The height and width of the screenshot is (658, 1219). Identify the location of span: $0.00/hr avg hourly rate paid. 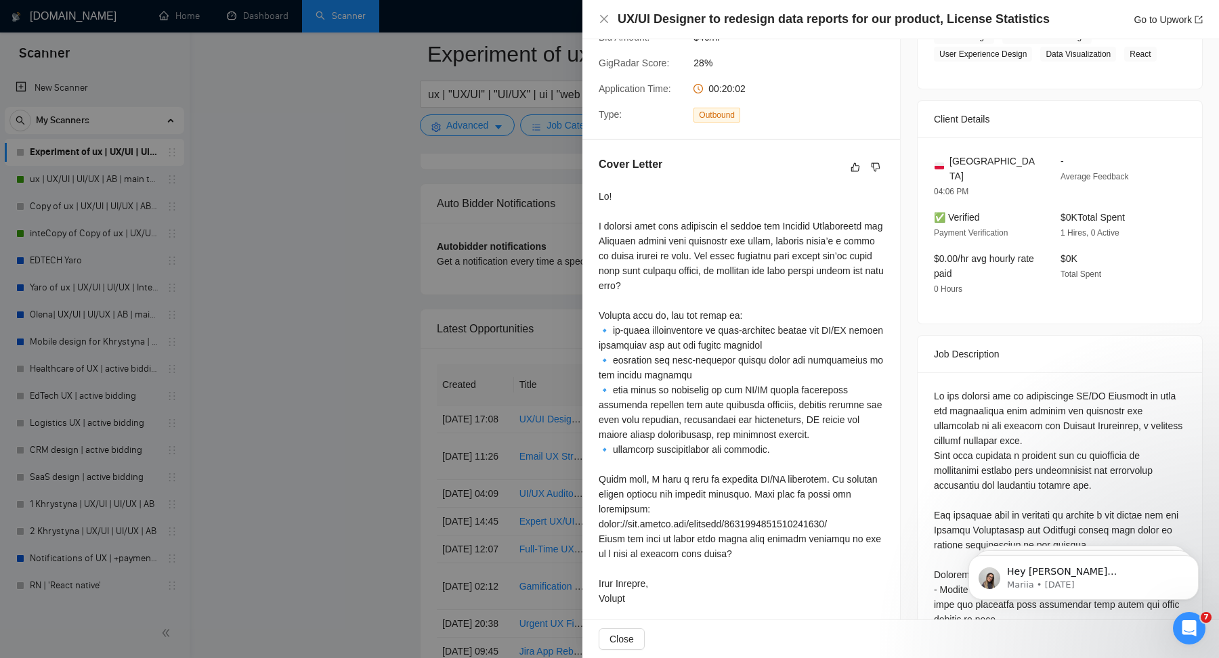
(984, 266).